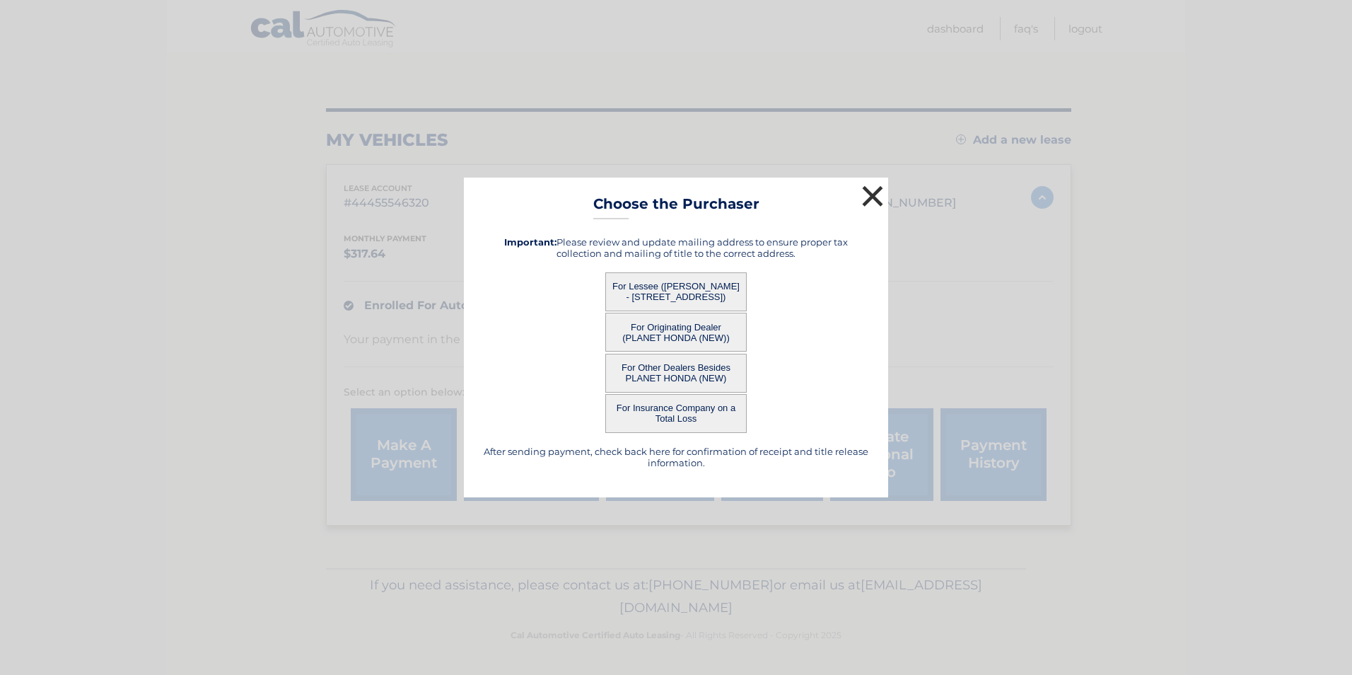  I want to click on h5: Please review and update mailing address to ensure proper tax collection and mailing of title to ..., so click(676, 248).